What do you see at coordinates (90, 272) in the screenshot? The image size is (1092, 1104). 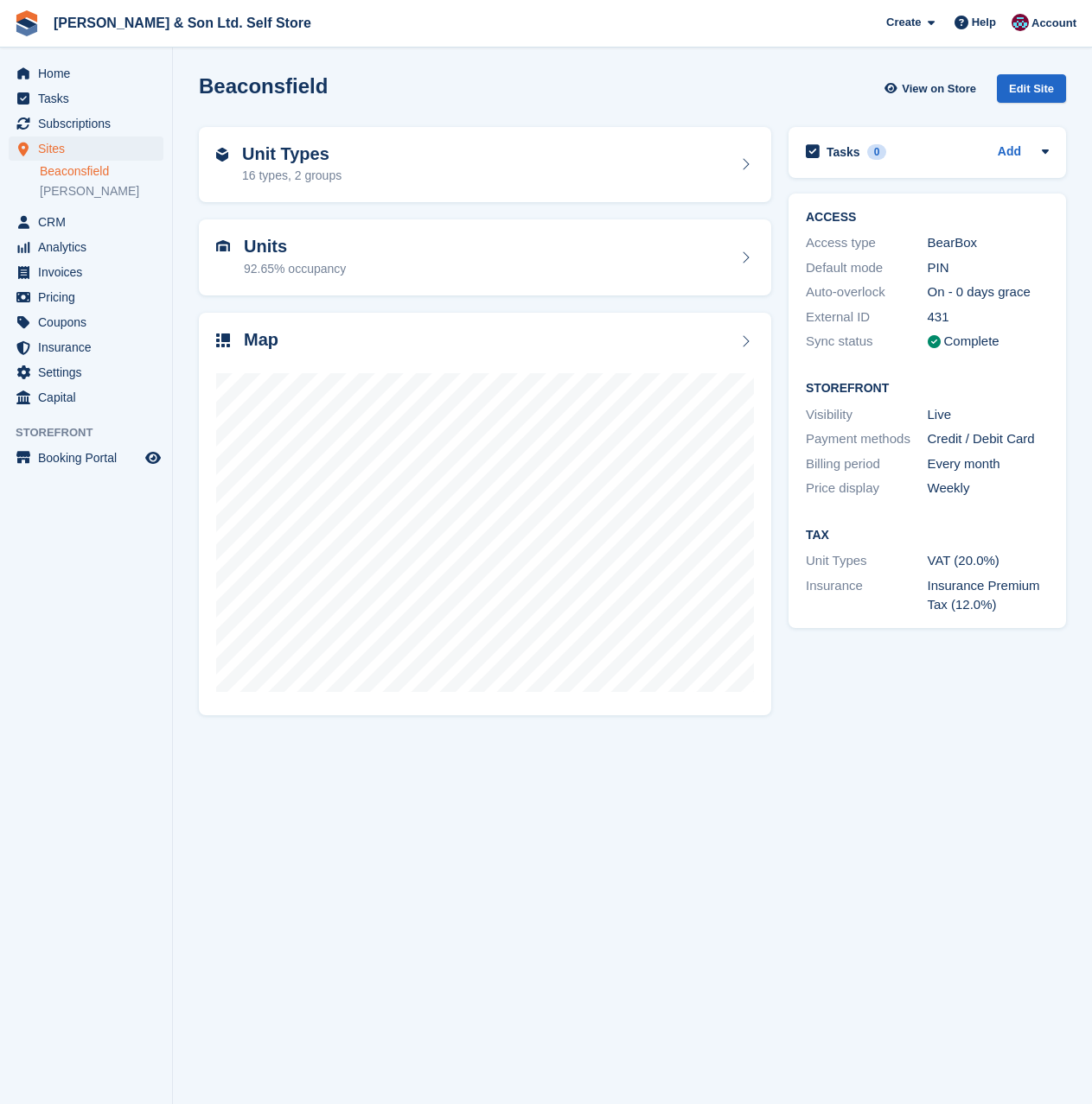 I see `span: Invoices` at bounding box center [90, 272].